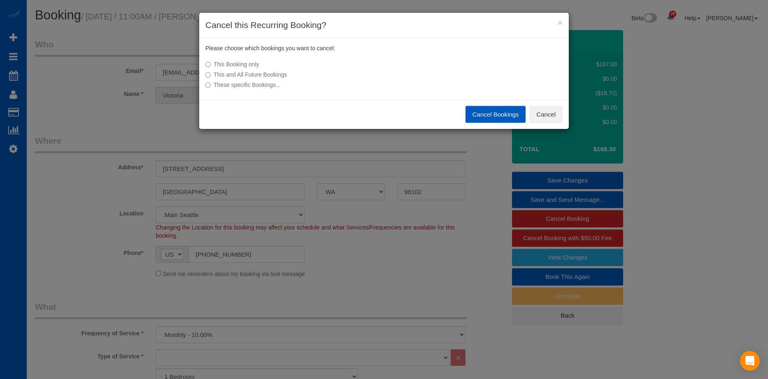 The height and width of the screenshot is (379, 768). Describe the element at coordinates (322, 85) in the screenshot. I see `label: These specific Bookings...` at that location.